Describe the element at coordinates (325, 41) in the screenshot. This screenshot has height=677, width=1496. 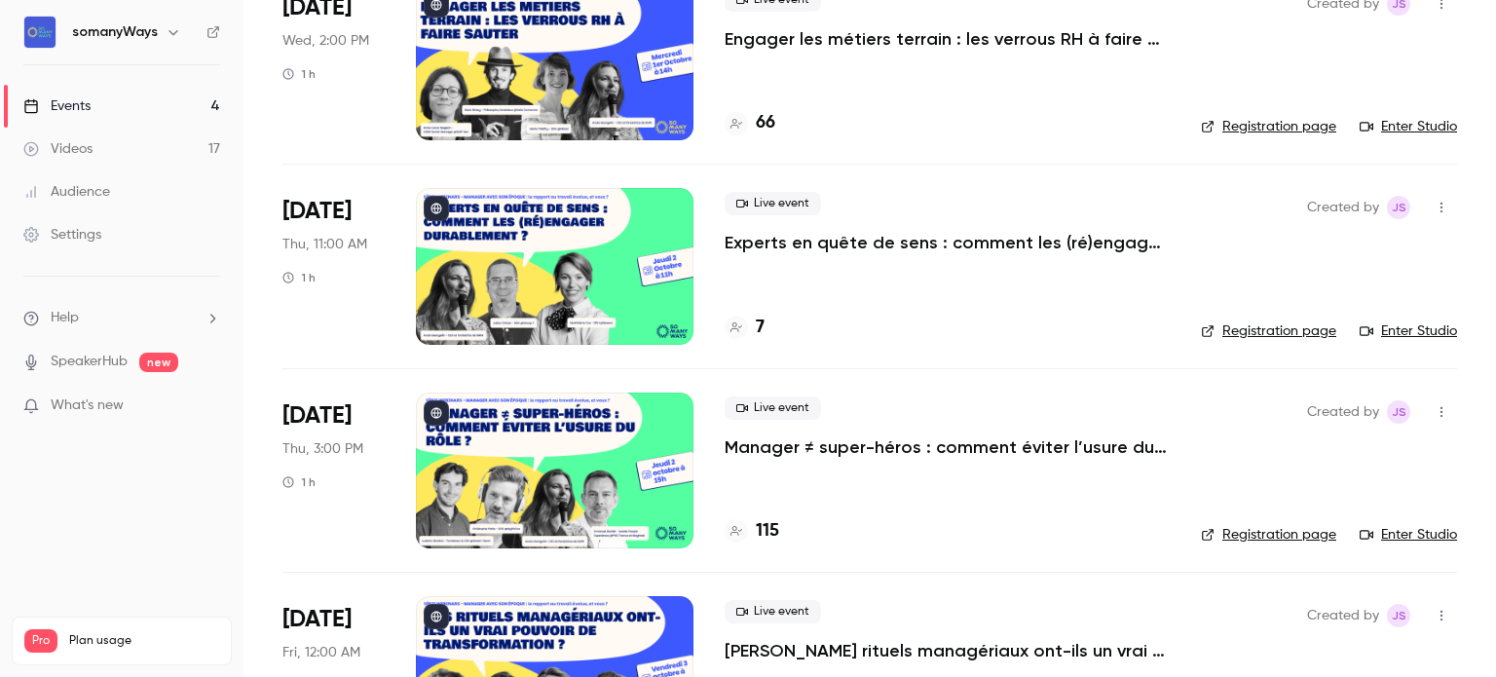
I see `span: Wed, 2:00 PM` at that location.